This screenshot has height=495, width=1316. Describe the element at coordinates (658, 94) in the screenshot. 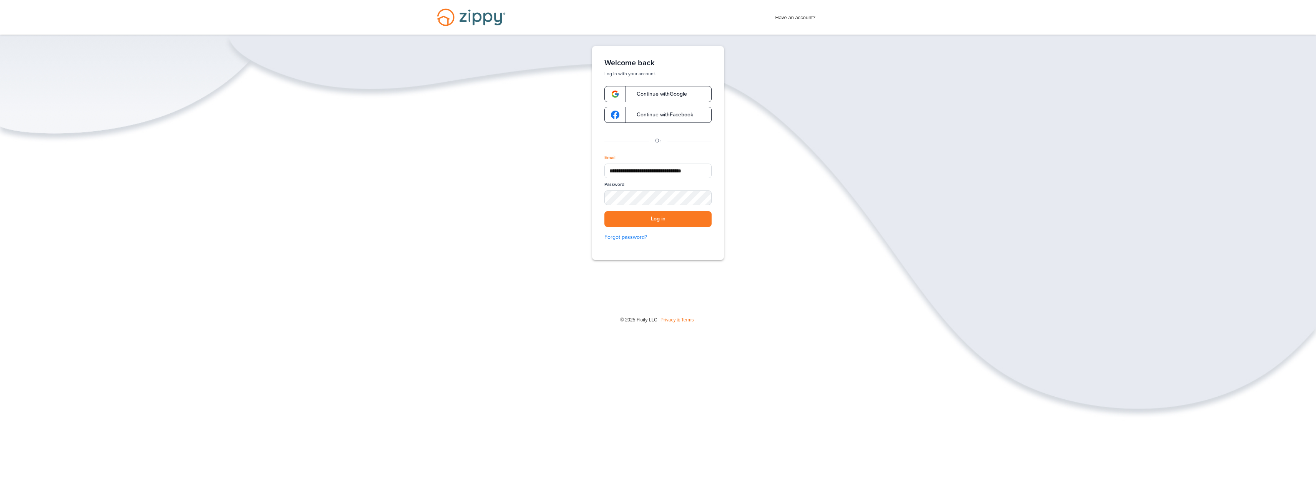

I see `span: Continue with Google` at that location.